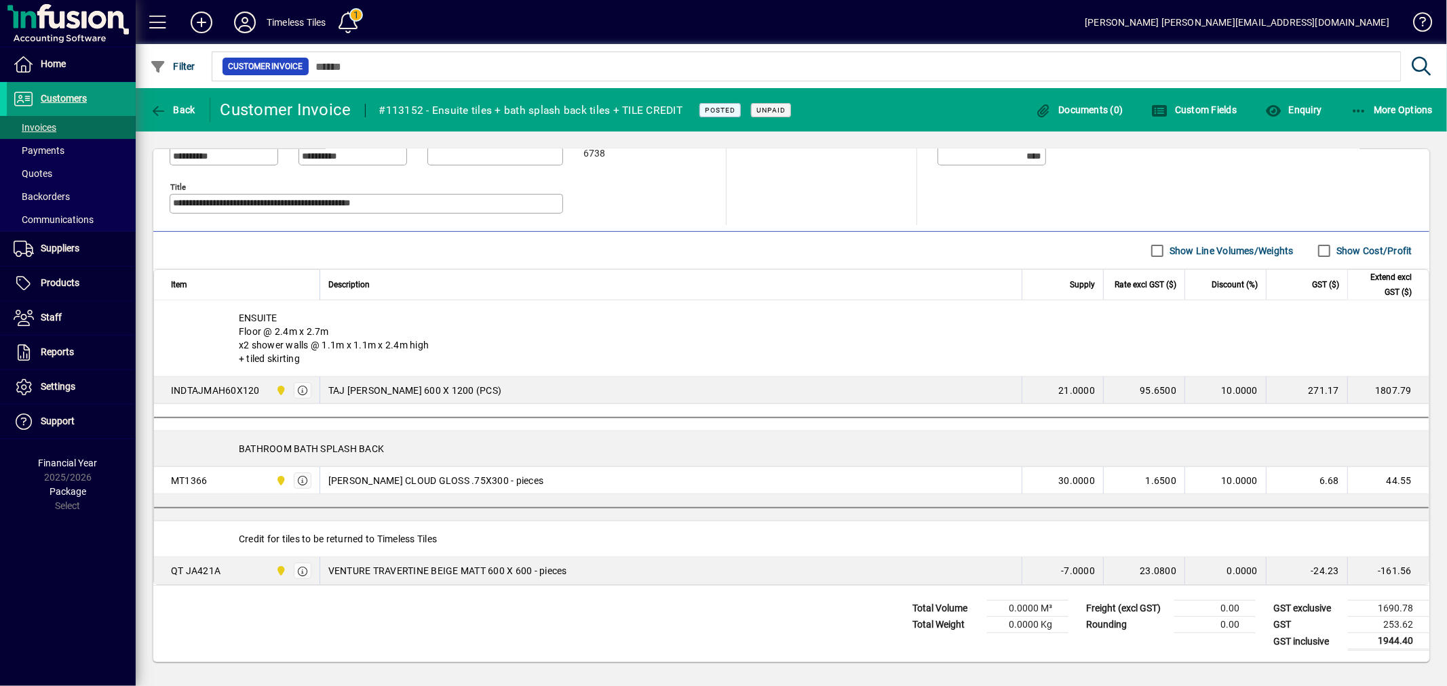 The image size is (1447, 686). What do you see at coordinates (1325, 285) in the screenshot?
I see `span: GST ($)` at bounding box center [1325, 285].